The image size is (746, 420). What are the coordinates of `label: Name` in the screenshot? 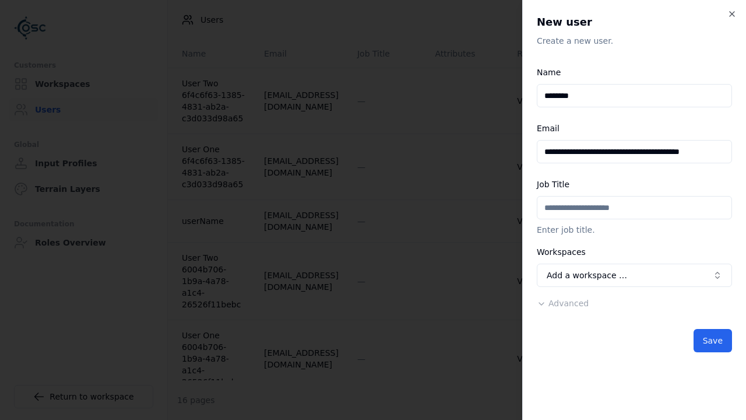 It's located at (548, 72).